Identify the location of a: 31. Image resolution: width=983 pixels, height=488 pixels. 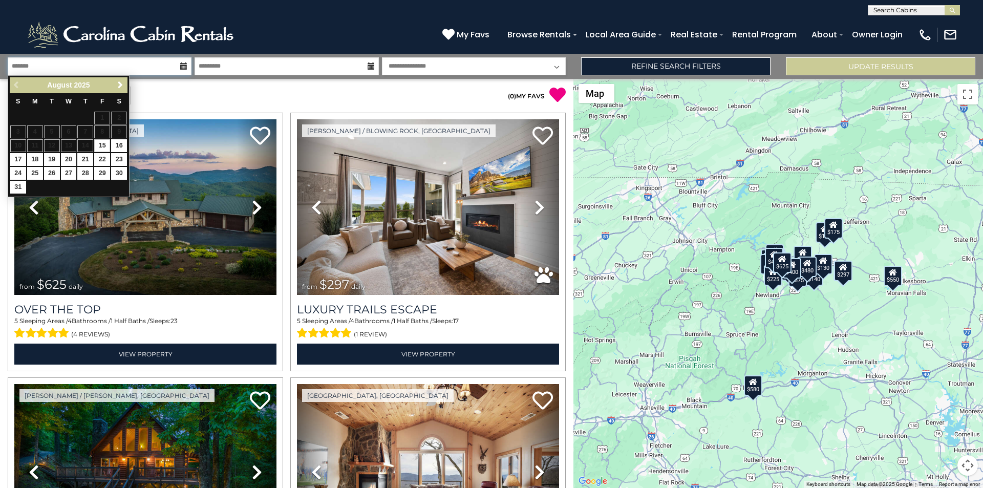
(18, 187).